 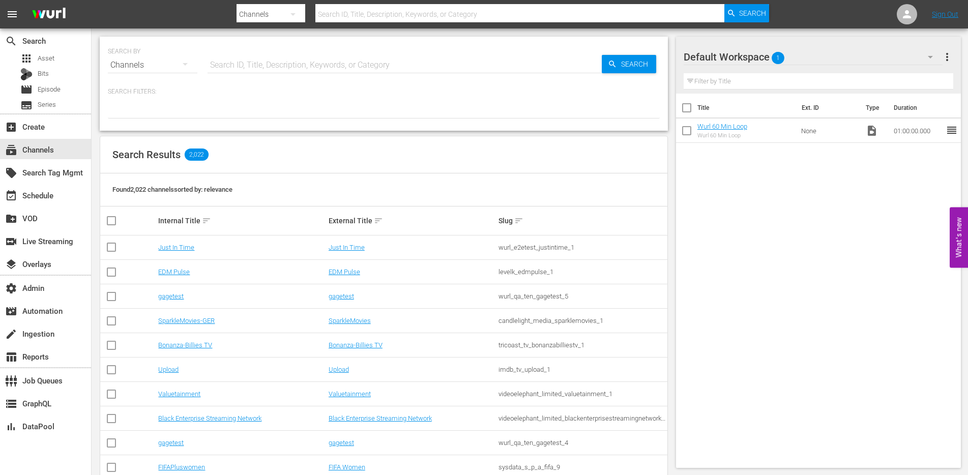 I want to click on div: wurl_e2etest_justintime_1, so click(x=582, y=247).